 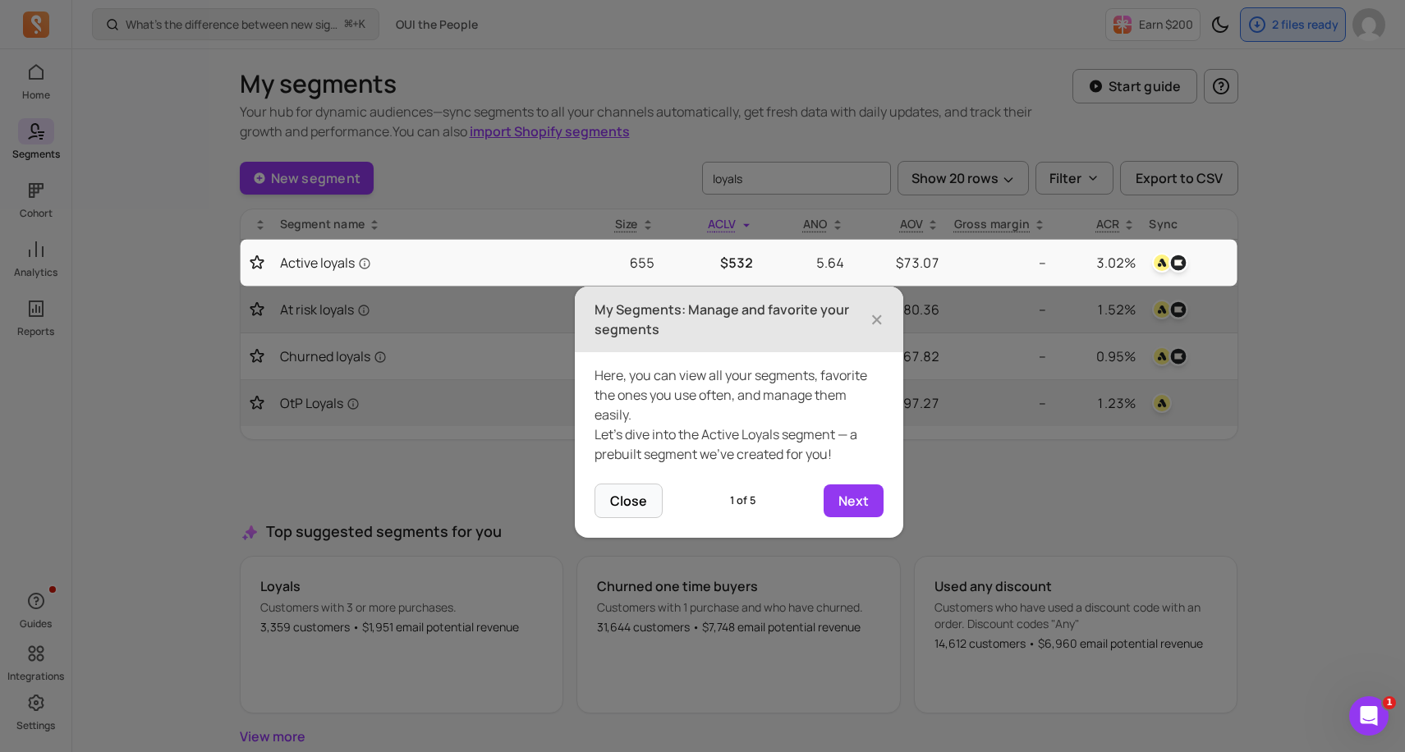 What do you see at coordinates (739, 395) in the screenshot?
I see `p: Here, you can view all your segments, favorite the ones you use often, and manage them easily.` at bounding box center [739, 395].